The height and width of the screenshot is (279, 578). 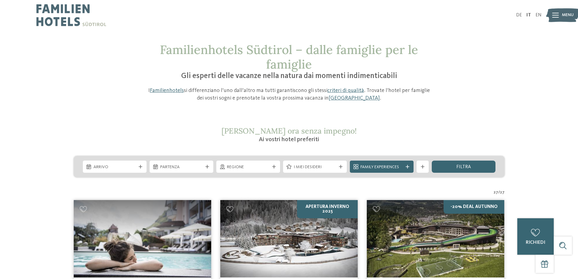 I want to click on span: Regione, so click(x=248, y=167).